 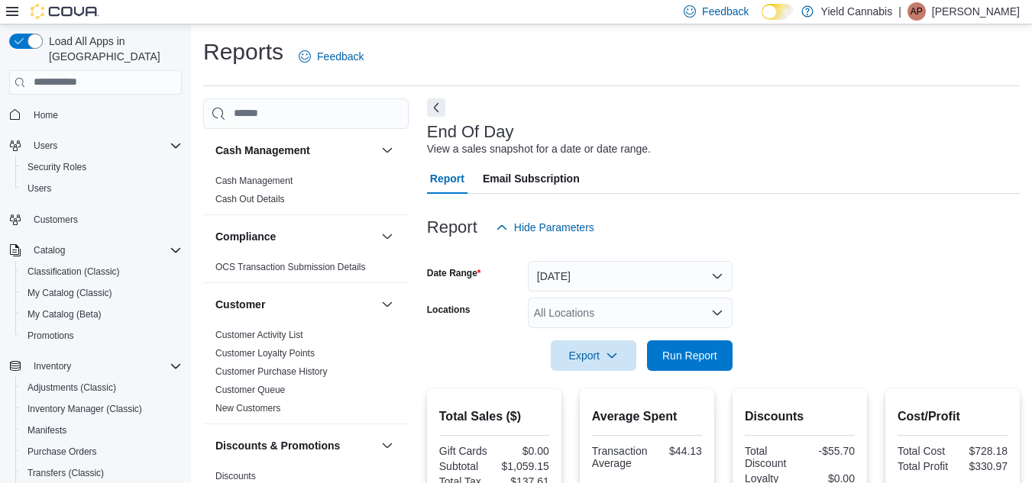 I want to click on a: Users, so click(x=39, y=189).